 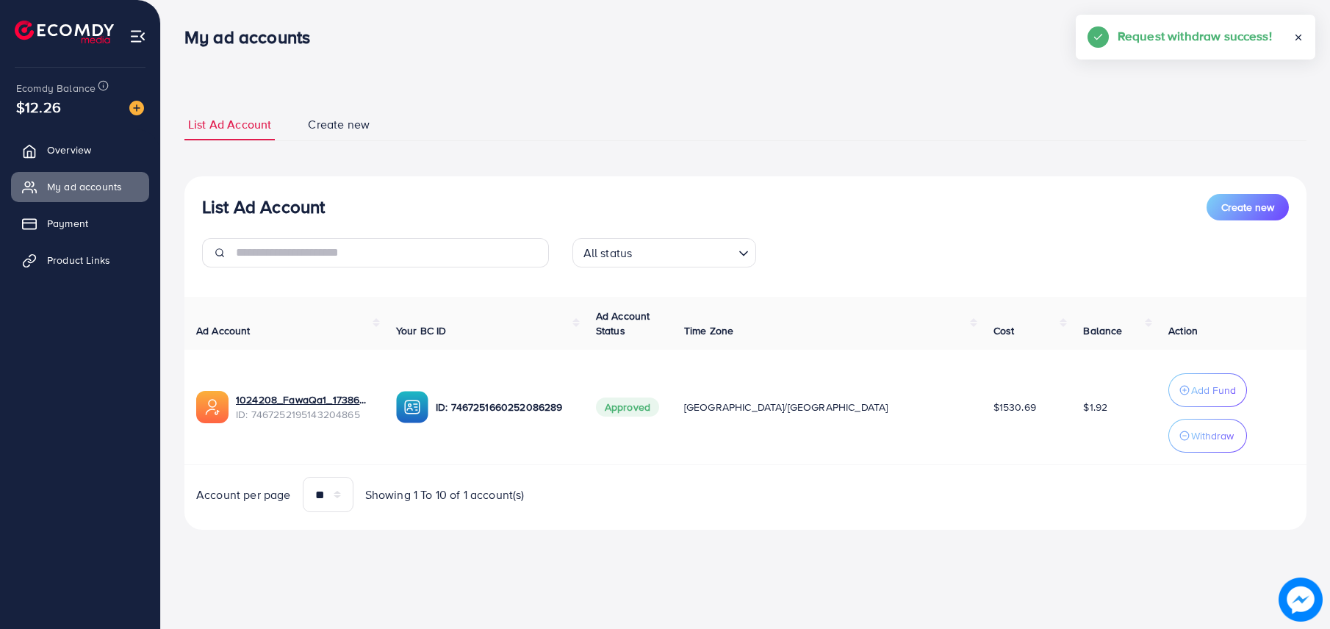 I want to click on a: Overview, so click(x=80, y=150).